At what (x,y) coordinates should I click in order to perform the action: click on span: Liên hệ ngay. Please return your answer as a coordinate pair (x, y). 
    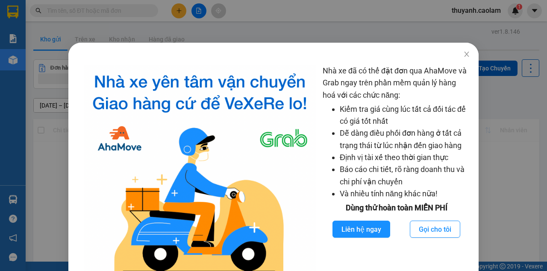
    Looking at the image, I should click on (361, 229).